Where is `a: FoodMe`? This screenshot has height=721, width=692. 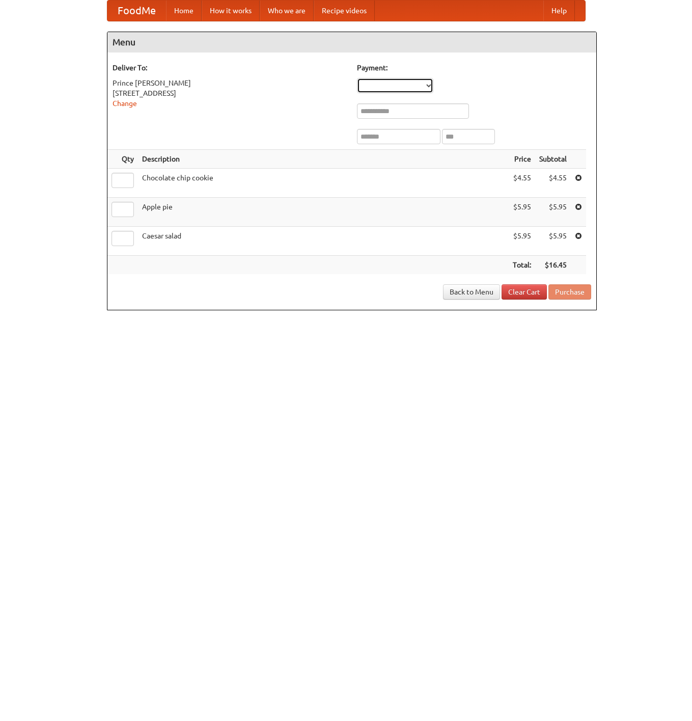
a: FoodMe is located at coordinates (137, 11).